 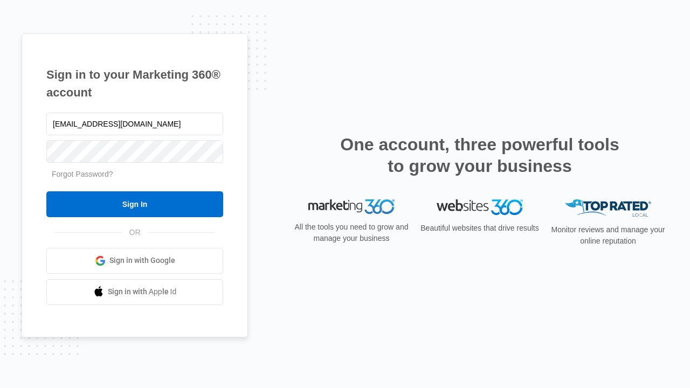 What do you see at coordinates (135, 261) in the screenshot?
I see `a: Sign in with Google` at bounding box center [135, 261].